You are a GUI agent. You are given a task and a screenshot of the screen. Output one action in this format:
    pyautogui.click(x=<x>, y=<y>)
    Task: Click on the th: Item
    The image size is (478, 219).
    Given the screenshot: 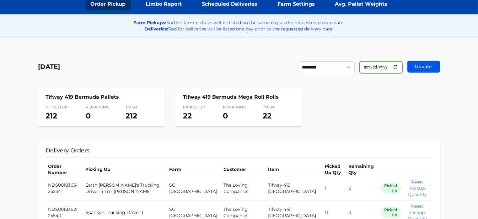 What is the action you would take?
    pyautogui.click(x=294, y=169)
    